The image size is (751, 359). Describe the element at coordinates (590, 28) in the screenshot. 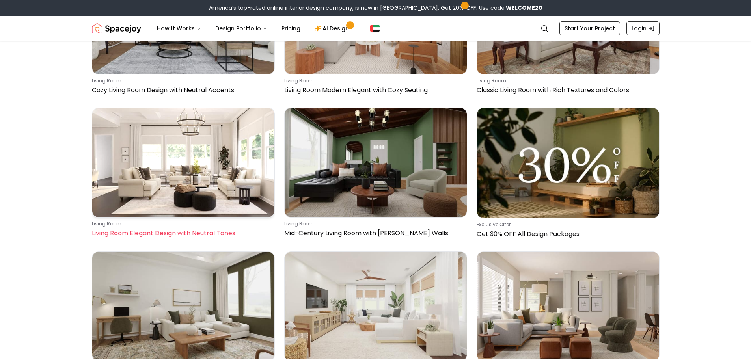

I see `a: Start Your Project` at that location.